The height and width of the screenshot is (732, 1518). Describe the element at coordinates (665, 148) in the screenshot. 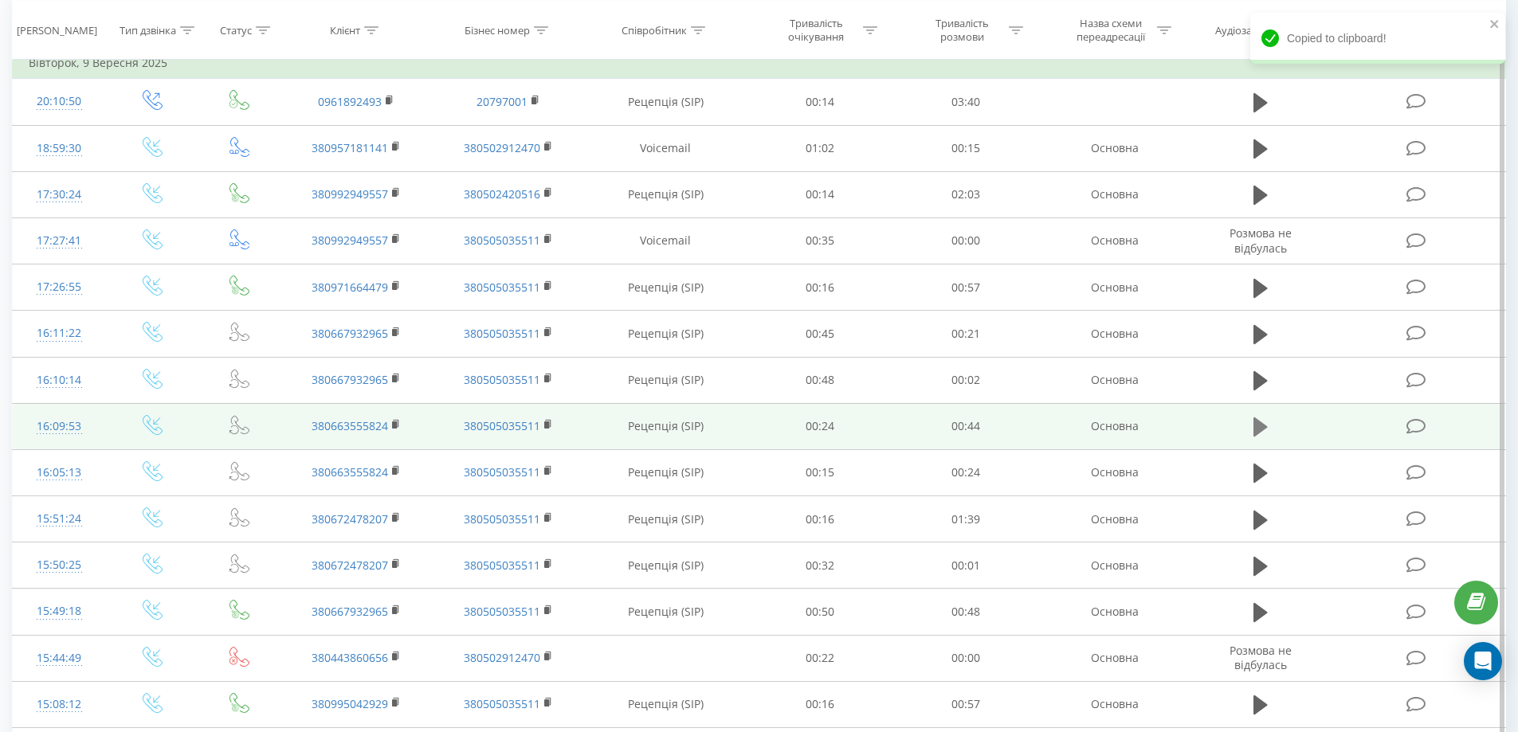

I see `td: Voicemail` at that location.